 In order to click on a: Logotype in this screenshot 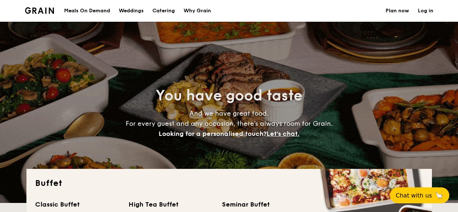, I will do `click(40, 11)`.